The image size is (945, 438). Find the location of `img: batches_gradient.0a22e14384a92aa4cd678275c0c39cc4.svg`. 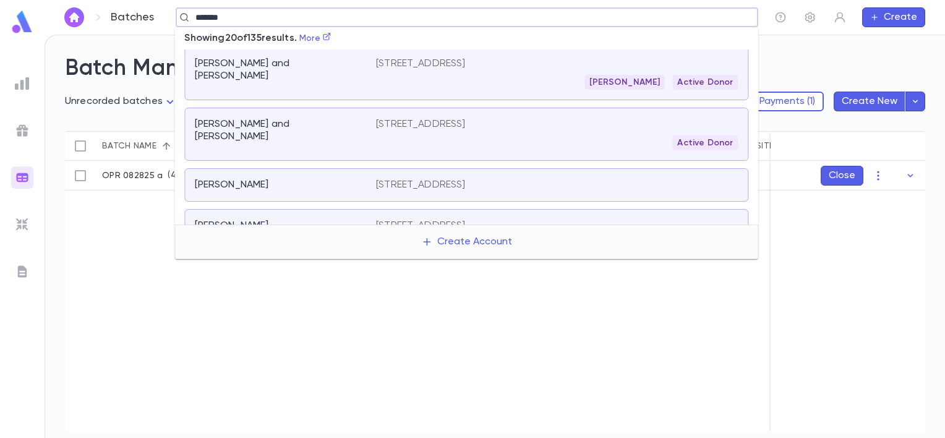

img: batches_gradient.0a22e14384a92aa4cd678275c0c39cc4.svg is located at coordinates (22, 177).